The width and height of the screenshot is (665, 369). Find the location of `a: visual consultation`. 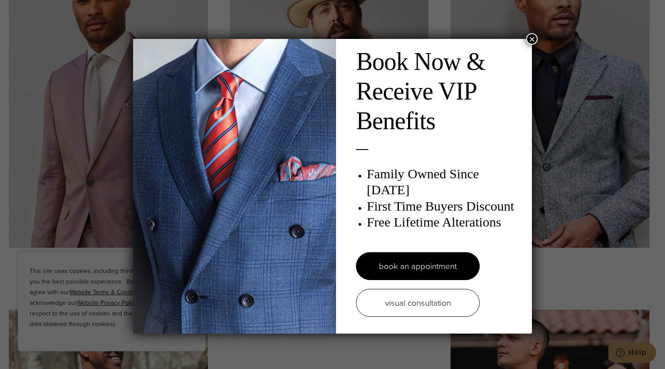

a: visual consultation is located at coordinates (418, 302).